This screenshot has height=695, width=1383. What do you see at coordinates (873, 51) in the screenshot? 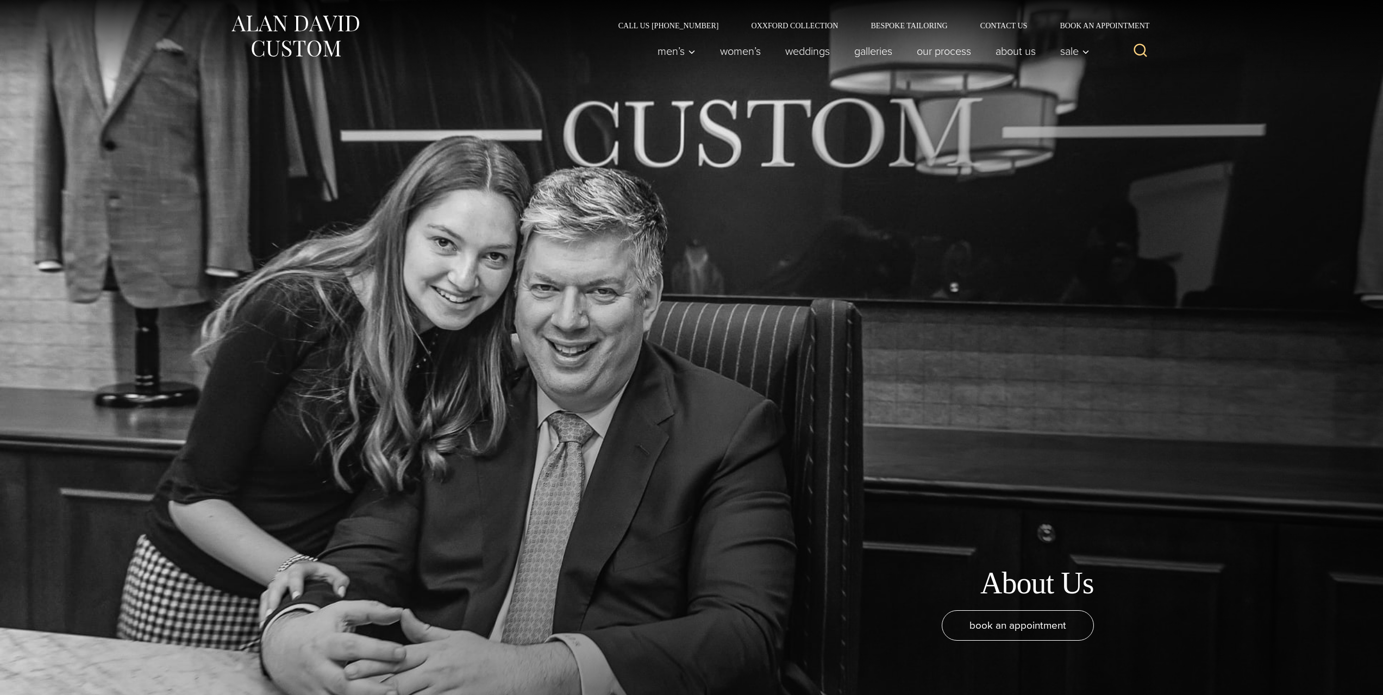
I see `a: Galleries` at bounding box center [873, 51].